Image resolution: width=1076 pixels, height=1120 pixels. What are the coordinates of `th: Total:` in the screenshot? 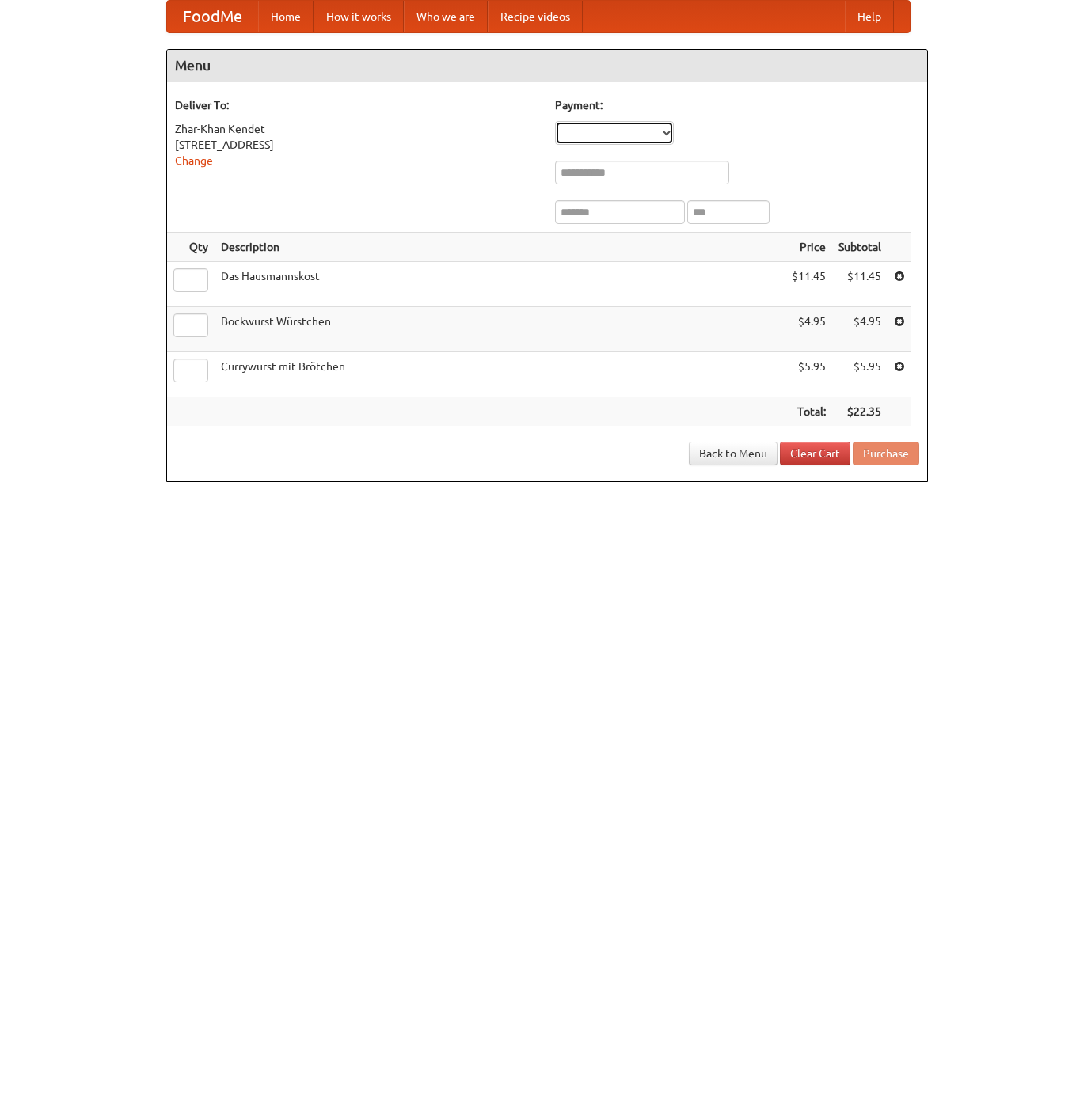 It's located at (809, 412).